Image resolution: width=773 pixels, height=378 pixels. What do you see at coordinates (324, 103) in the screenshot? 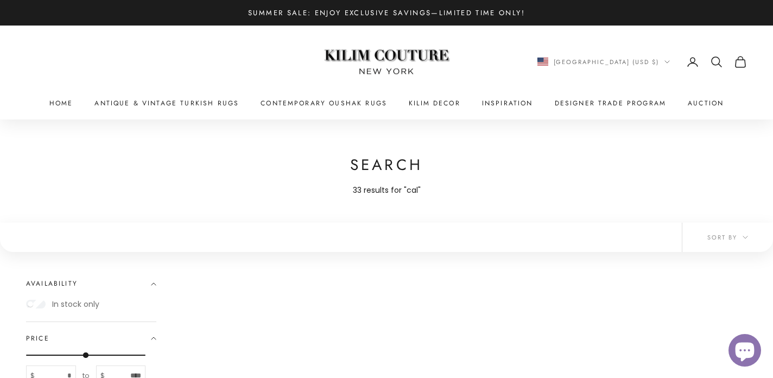
I see `a: Contemporary Oushak Rugs` at bounding box center [324, 103].